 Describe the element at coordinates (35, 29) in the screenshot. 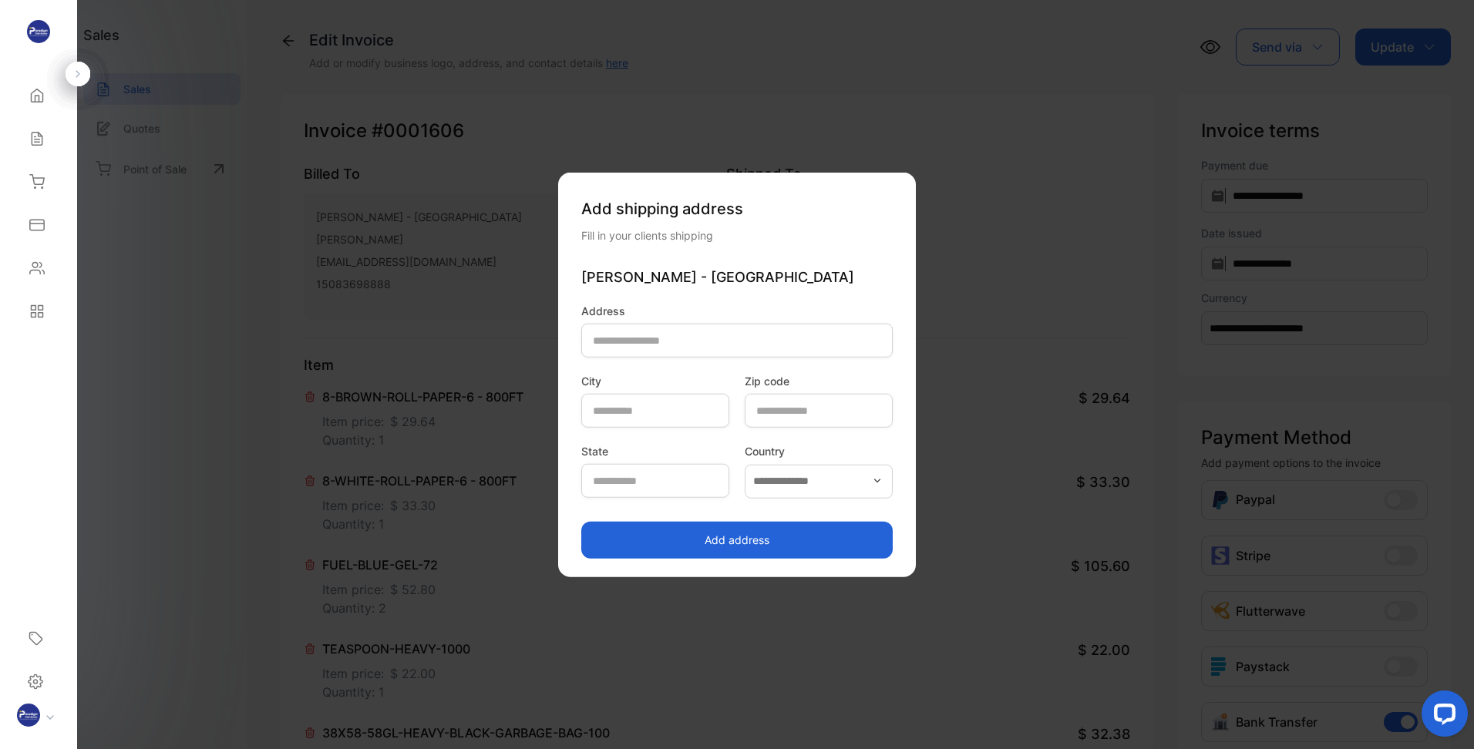

I see `button: Open LiveChat chat widget` at that location.